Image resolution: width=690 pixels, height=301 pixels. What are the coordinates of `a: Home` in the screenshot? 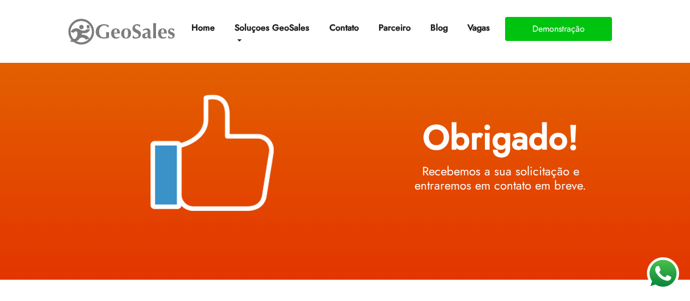 It's located at (203, 28).